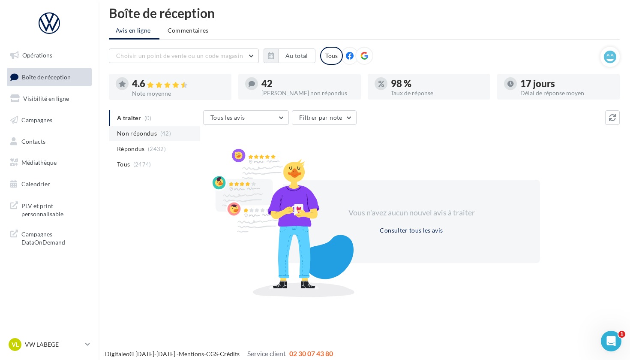 This screenshot has height=360, width=630. What do you see at coordinates (184, 56) in the screenshot?
I see `button: Choisir un point de vente ou un code magasin` at bounding box center [184, 56].